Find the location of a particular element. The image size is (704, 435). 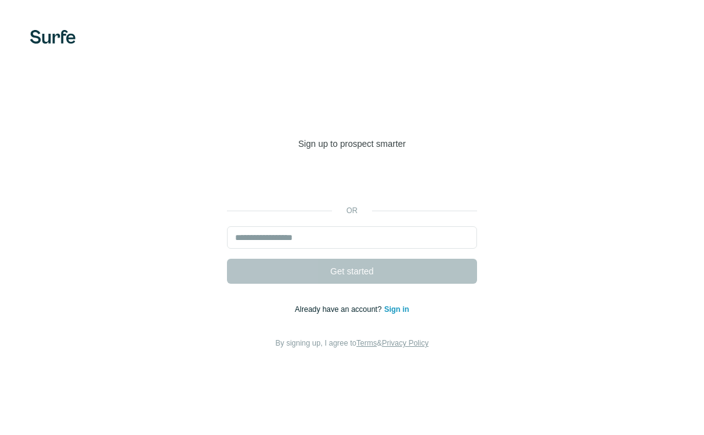

a: Sign in is located at coordinates (396, 309).